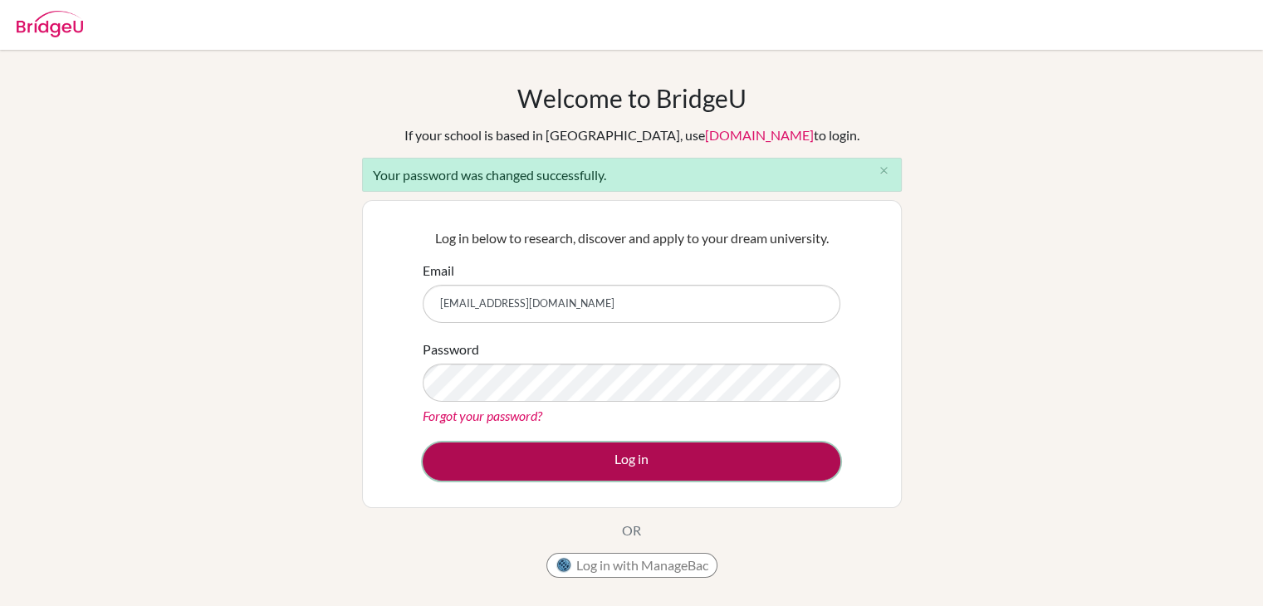 Image resolution: width=1263 pixels, height=606 pixels. I want to click on button: Close, so click(885, 171).